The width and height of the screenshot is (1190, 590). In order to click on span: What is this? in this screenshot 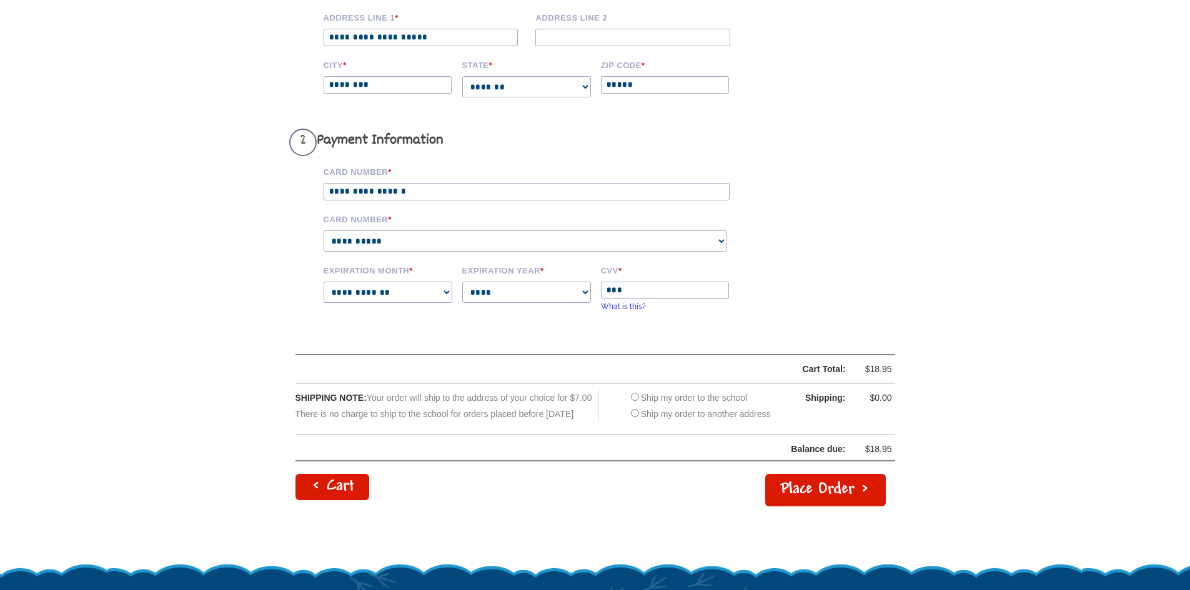, I will do `click(624, 307)`.